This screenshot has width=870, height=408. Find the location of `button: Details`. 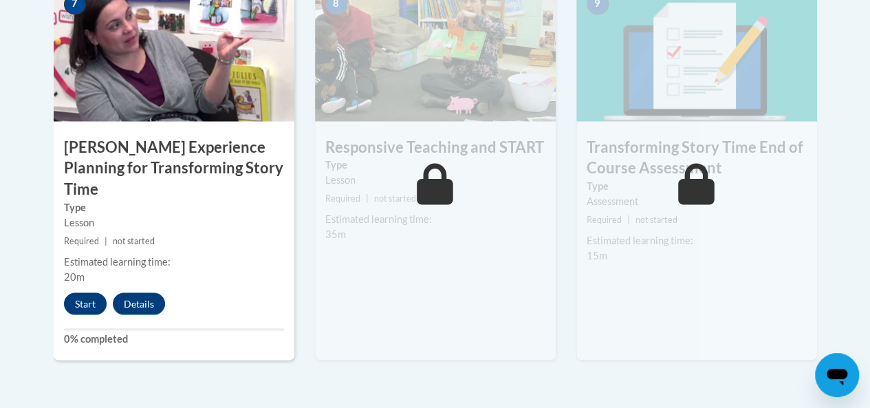

button: Details is located at coordinates (139, 303).